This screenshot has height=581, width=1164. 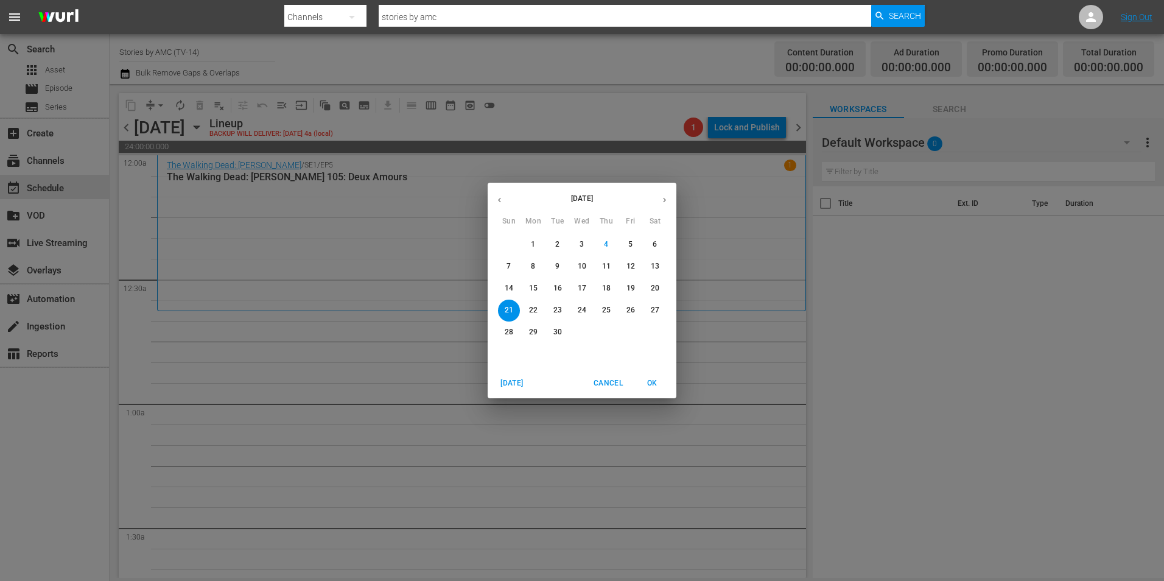 What do you see at coordinates (582, 266) in the screenshot?
I see `p: 10` at bounding box center [582, 266].